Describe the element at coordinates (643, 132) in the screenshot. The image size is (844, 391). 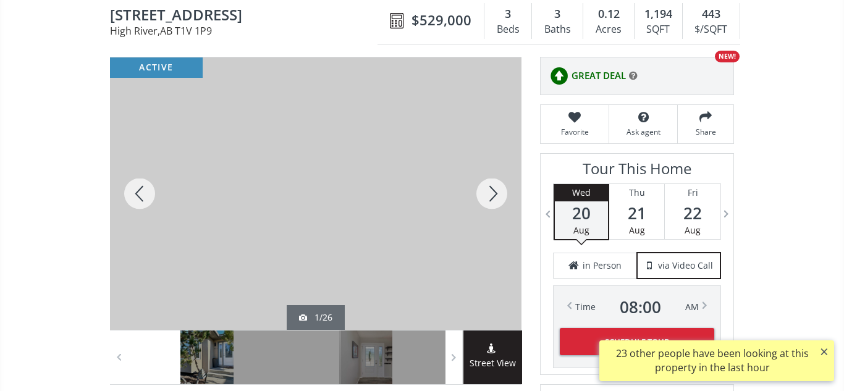
I see `span: Ask agent` at that location.